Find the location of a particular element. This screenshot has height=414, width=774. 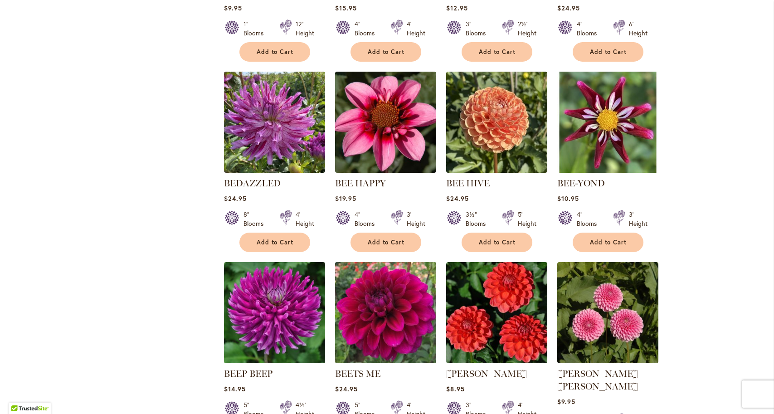

div: 8" Blooms is located at coordinates (256, 219).